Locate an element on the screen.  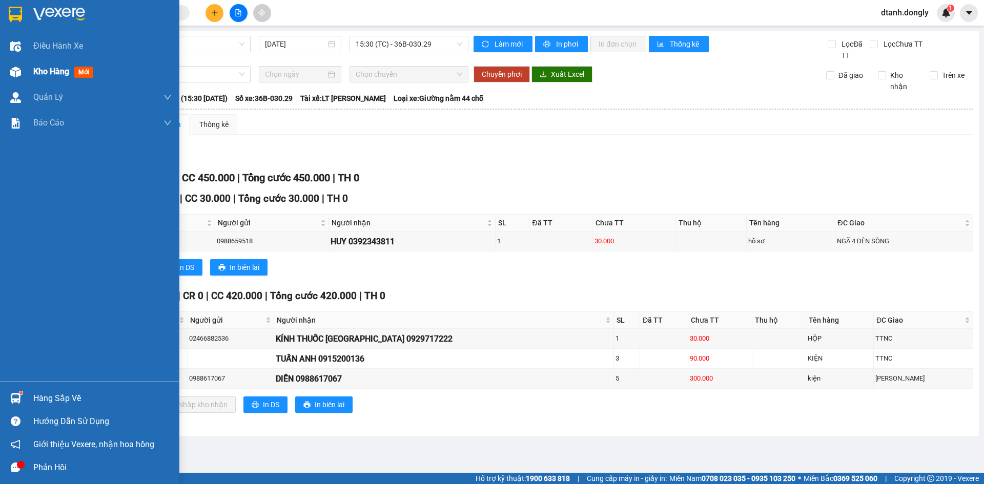
div: hồ sơ is located at coordinates (790, 241).